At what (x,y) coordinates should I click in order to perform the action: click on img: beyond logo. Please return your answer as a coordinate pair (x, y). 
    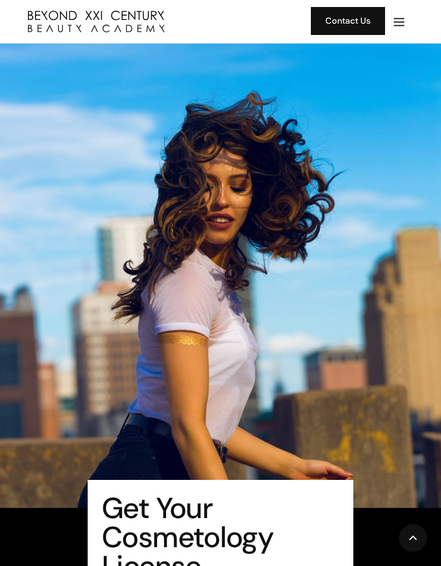
    Looking at the image, I should click on (96, 22).